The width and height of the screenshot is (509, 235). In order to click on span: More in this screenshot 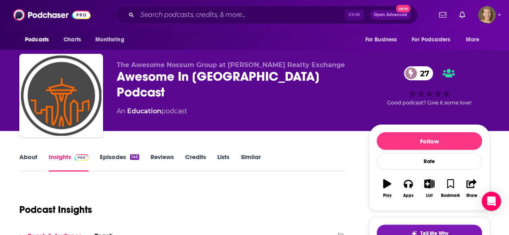, I will do `click(473, 40)`.